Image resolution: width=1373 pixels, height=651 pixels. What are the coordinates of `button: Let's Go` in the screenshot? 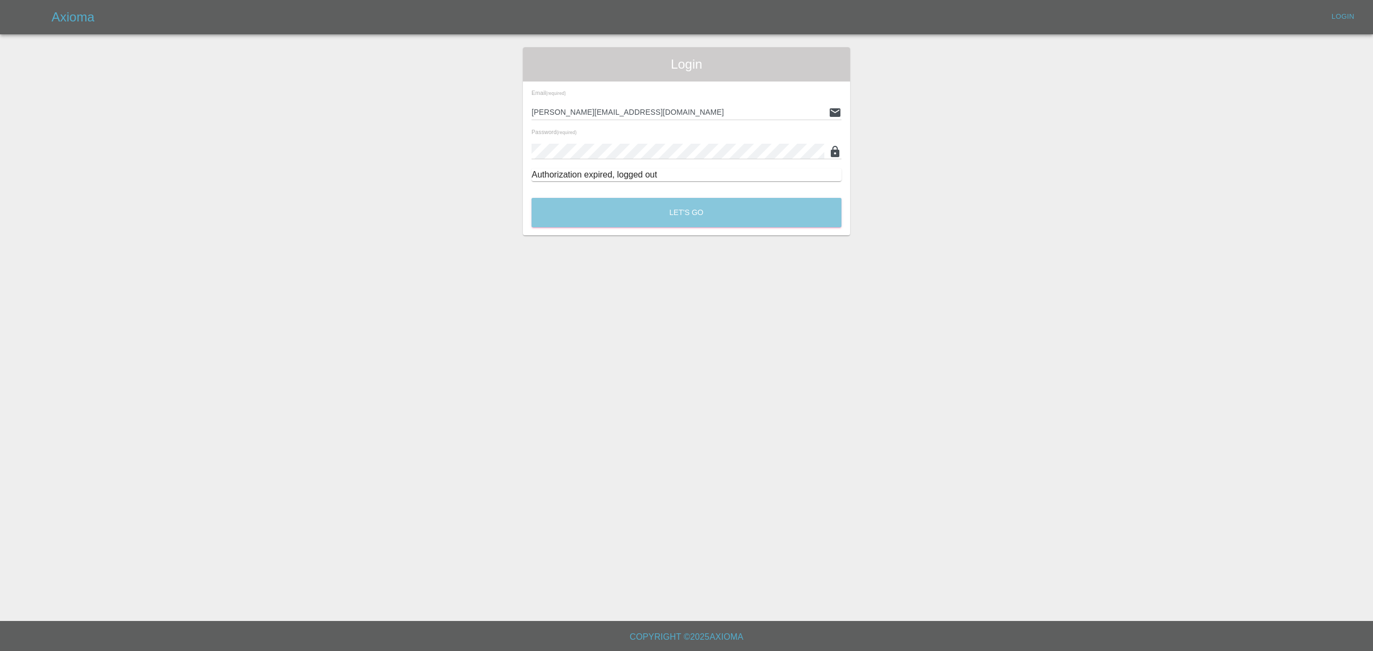 It's located at (687, 212).